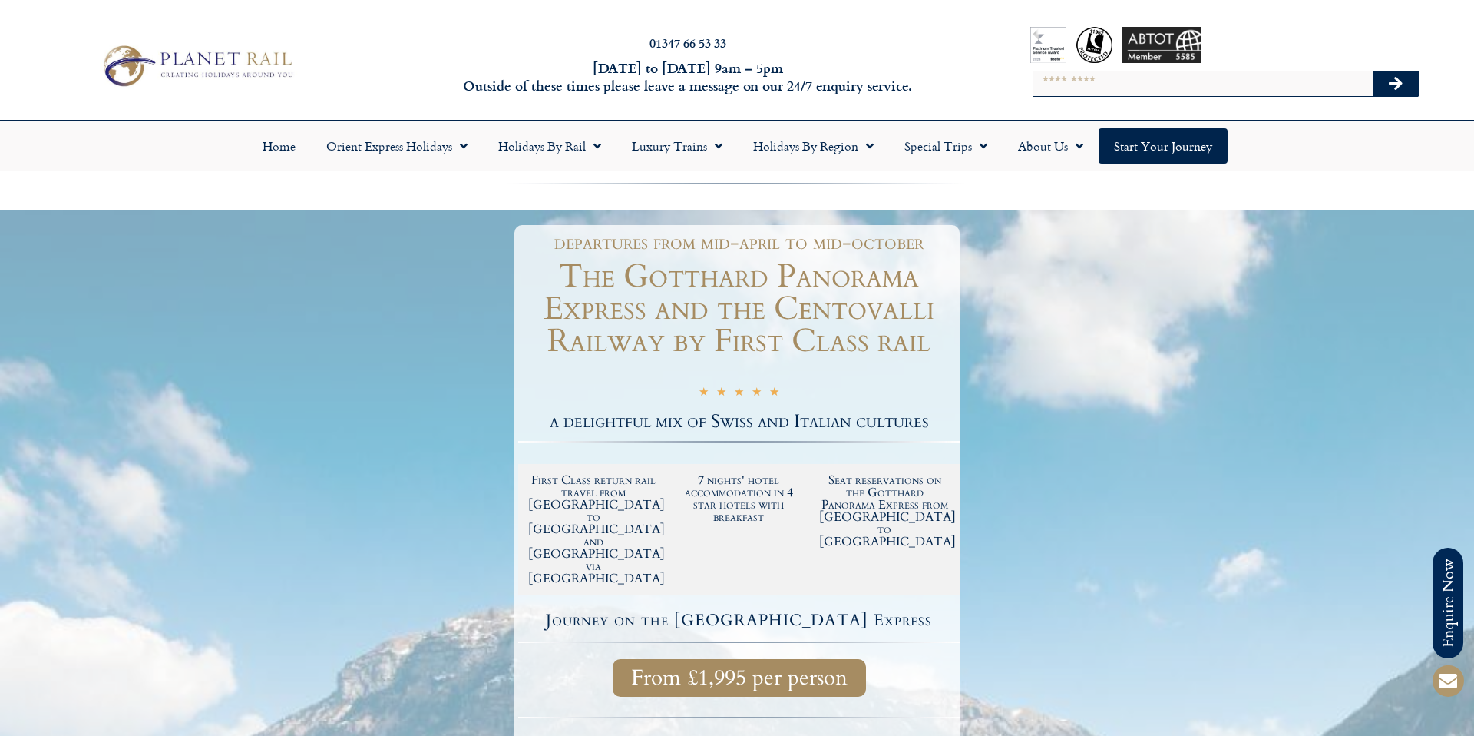 This screenshot has height=736, width=1474. What do you see at coordinates (397, 146) in the screenshot?
I see `a: Orient Express Holidays` at bounding box center [397, 146].